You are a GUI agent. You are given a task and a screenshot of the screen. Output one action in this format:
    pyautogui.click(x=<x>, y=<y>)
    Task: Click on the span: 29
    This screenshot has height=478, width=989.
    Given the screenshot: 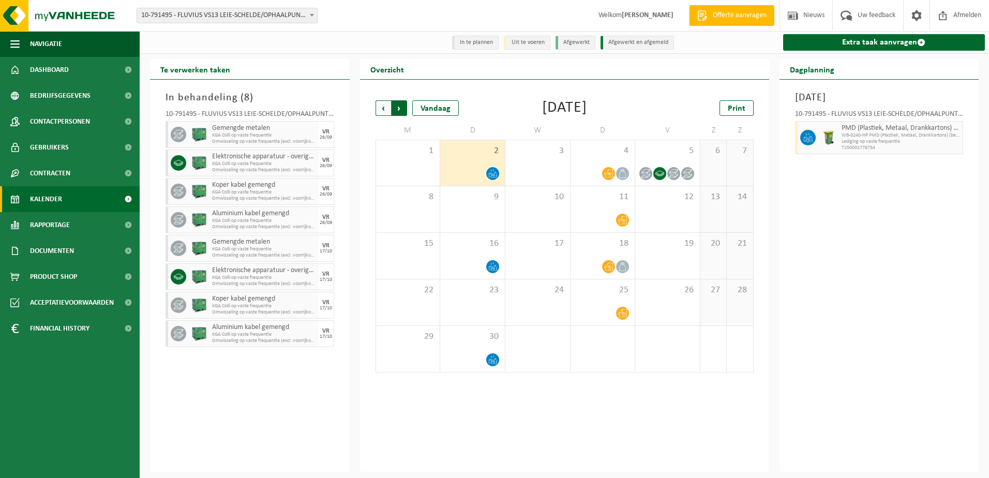 What is the action you would take?
    pyautogui.click(x=408, y=337)
    